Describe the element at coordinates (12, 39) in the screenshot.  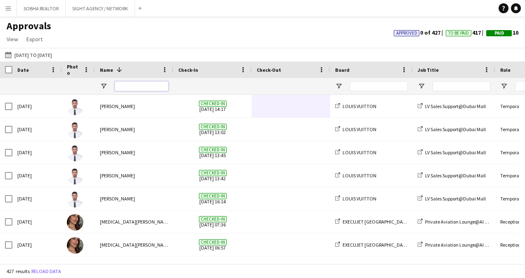
I see `a: View` at that location.